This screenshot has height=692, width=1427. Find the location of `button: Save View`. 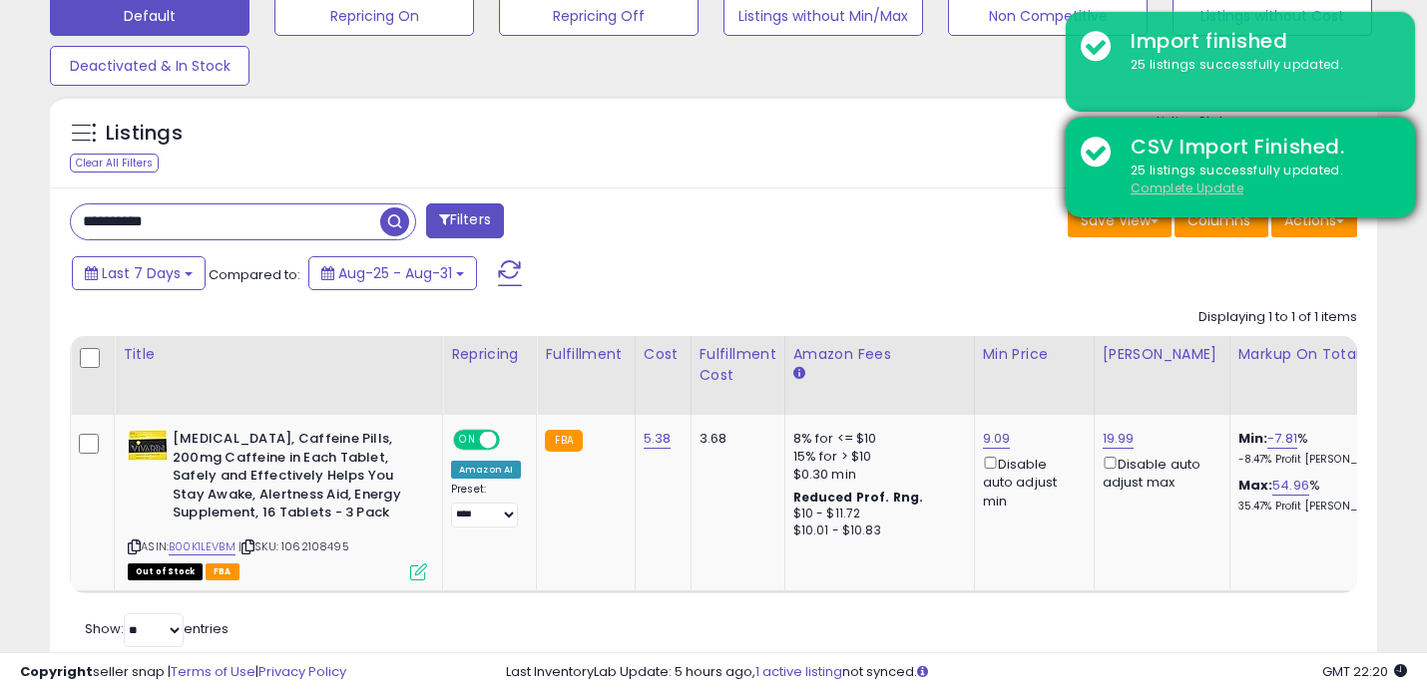

button: Save View is located at coordinates (1120, 221).